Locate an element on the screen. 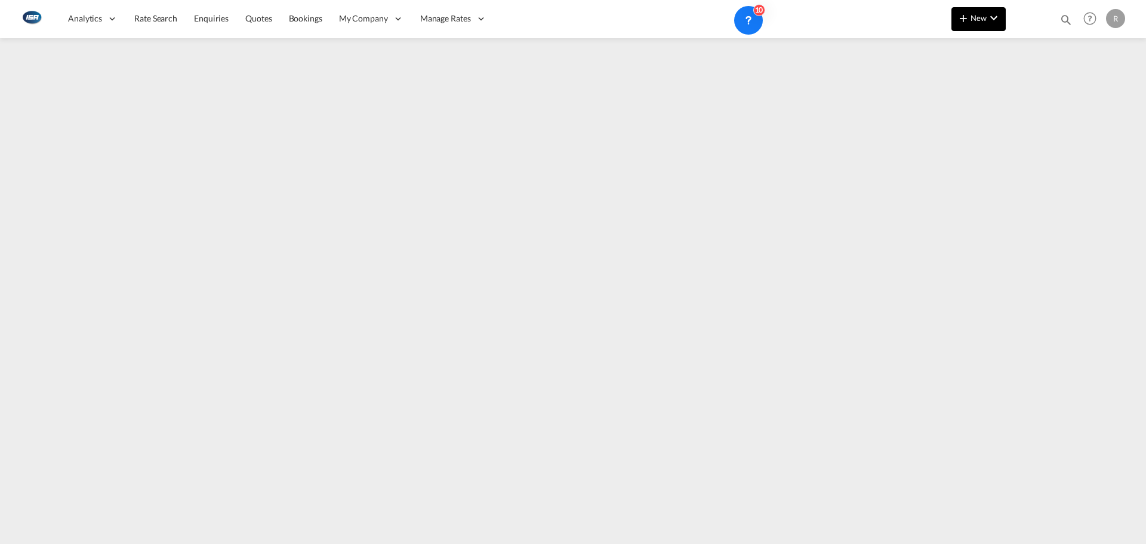 The width and height of the screenshot is (1146, 544). md-icon: icon-chevron-down is located at coordinates (994, 18).